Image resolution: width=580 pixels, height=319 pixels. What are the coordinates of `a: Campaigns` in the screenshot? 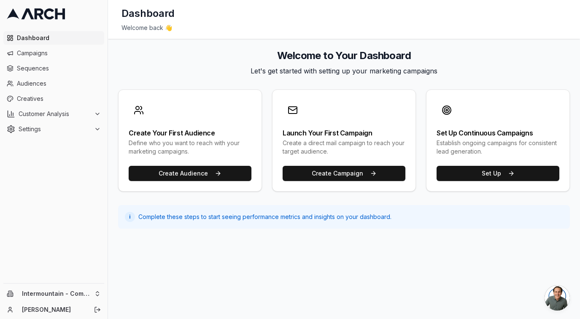 It's located at (54, 53).